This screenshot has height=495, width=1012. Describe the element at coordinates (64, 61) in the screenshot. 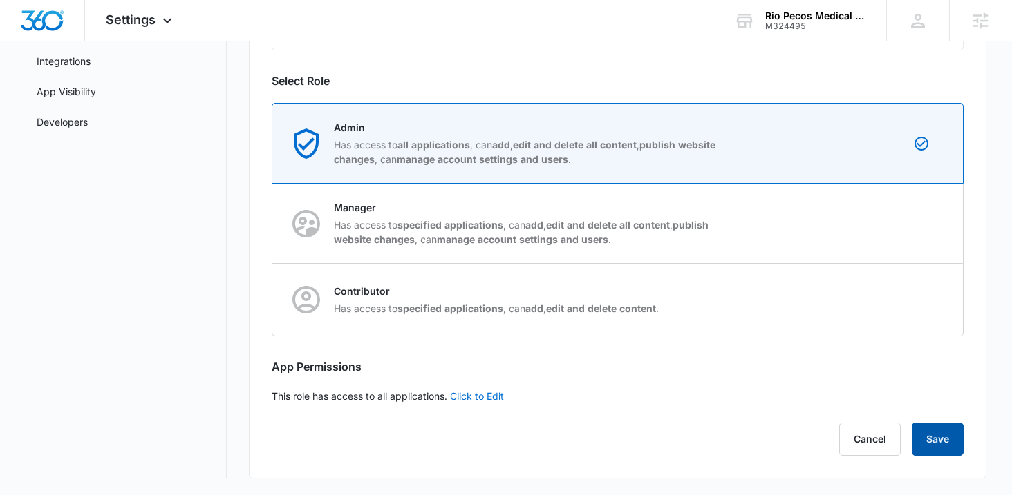

I see `a: Integrations` at that location.